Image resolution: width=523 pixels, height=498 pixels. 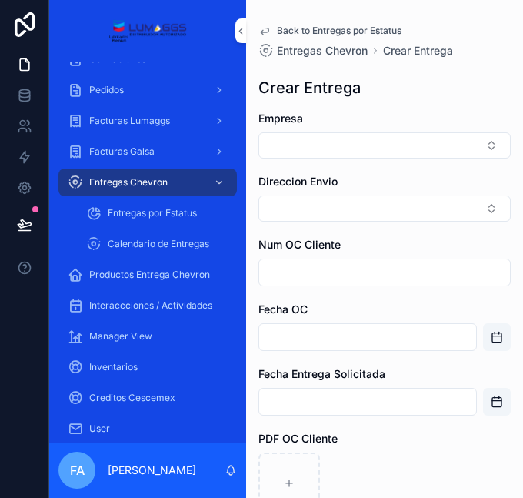 I want to click on span: Inventarios, so click(x=113, y=367).